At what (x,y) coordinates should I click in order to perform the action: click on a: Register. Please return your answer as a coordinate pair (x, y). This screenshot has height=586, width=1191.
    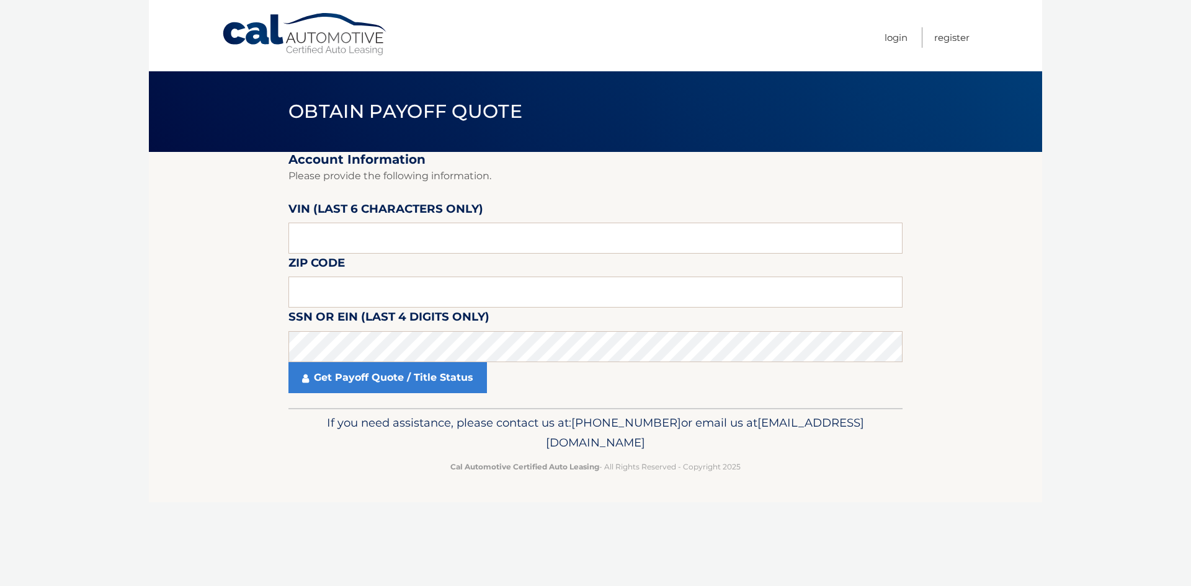
    Looking at the image, I should click on (951, 37).